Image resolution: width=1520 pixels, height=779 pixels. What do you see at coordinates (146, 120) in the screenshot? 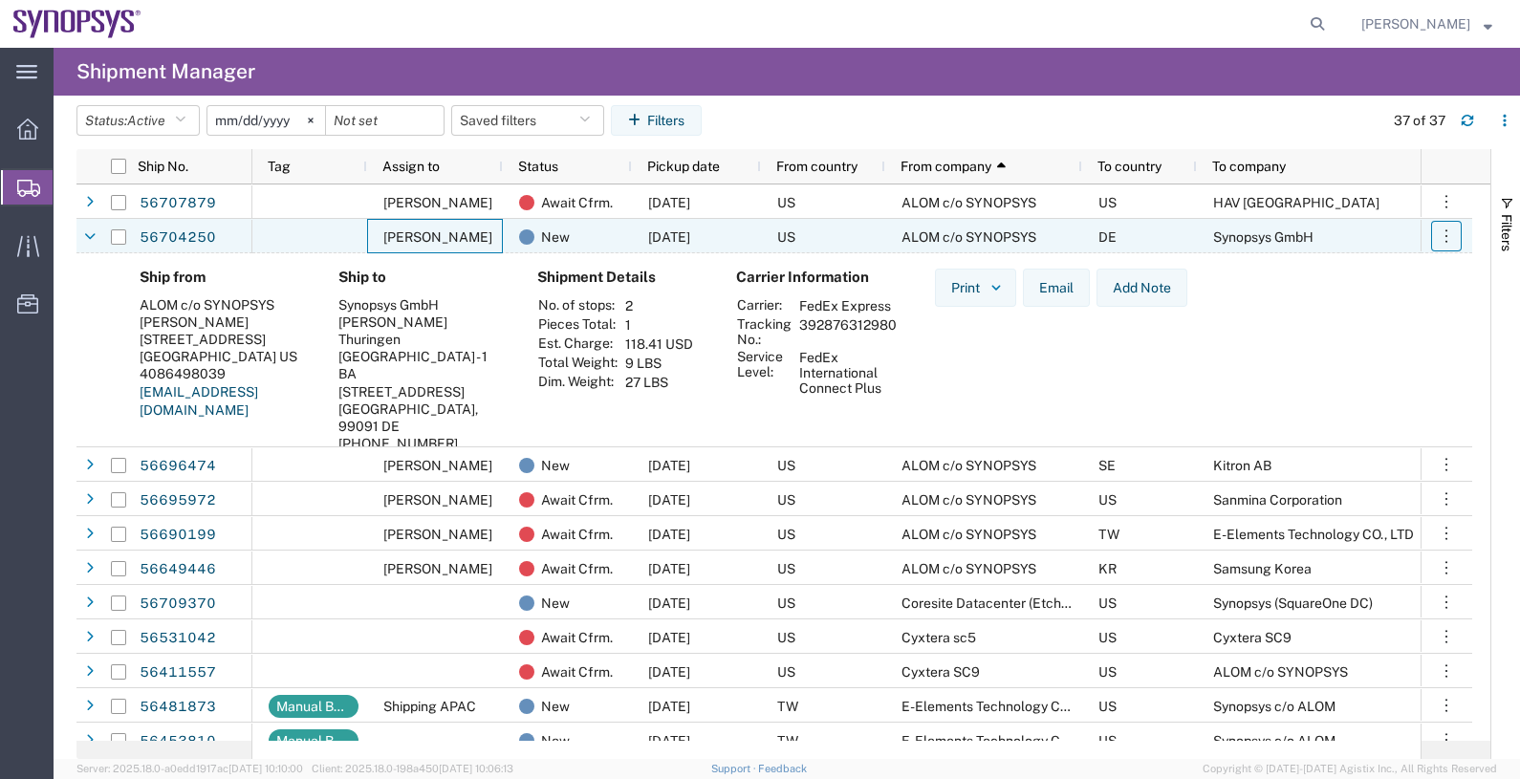
I see `span: Active` at bounding box center [146, 120].